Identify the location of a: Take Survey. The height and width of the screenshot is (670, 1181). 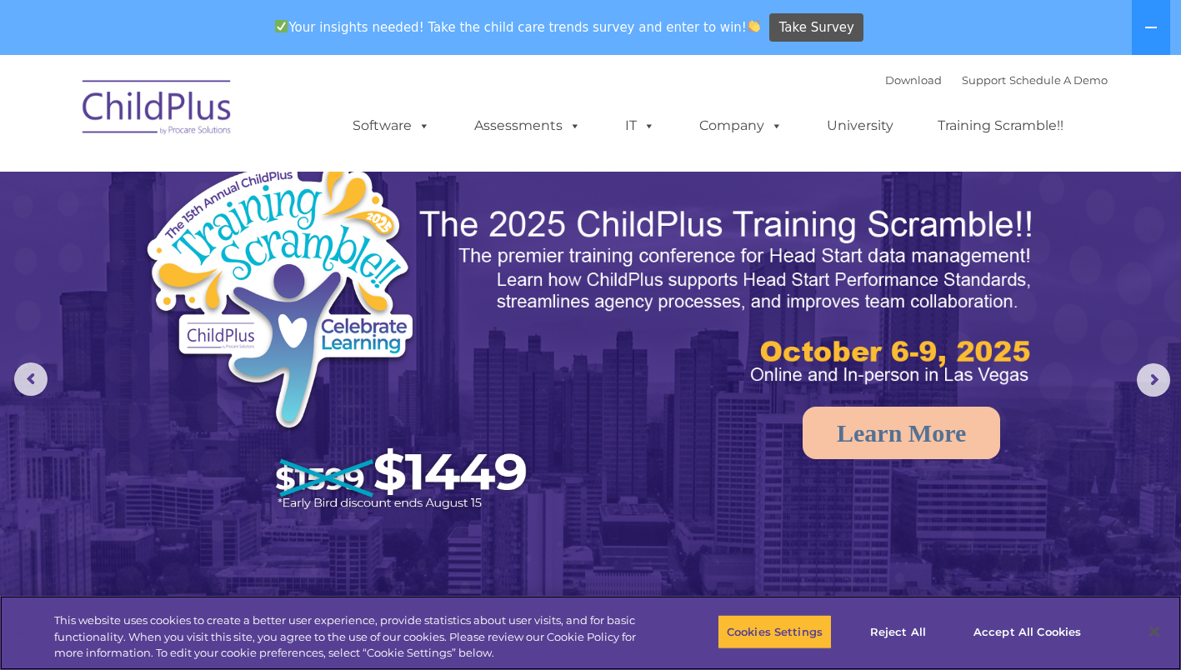
(816, 28).